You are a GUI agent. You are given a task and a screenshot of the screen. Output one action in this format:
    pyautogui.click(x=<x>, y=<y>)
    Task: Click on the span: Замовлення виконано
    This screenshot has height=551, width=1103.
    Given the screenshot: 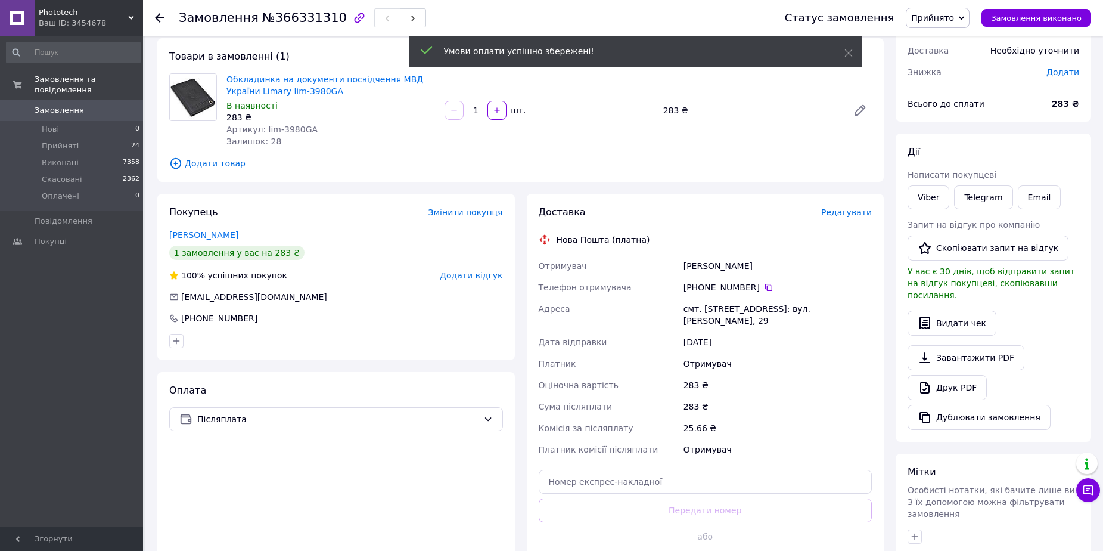 What is the action you would take?
    pyautogui.click(x=1037, y=18)
    